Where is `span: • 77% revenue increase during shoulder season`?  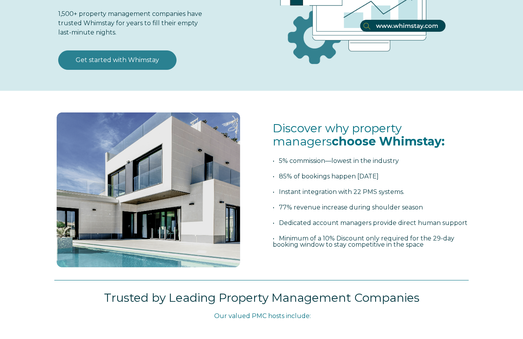
span: • 77% revenue increase during shoulder season is located at coordinates (348, 207).